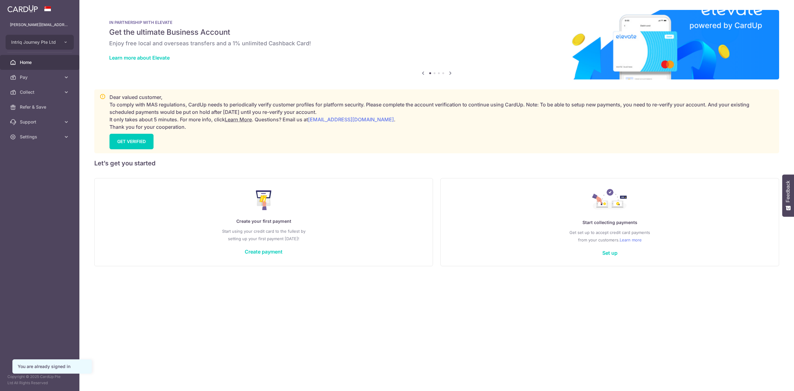 Image resolution: width=794 pixels, height=391 pixels. Describe the element at coordinates (437, 22) in the screenshot. I see `p: IN PARTNERSHIP WITH ELEVATE` at that location.